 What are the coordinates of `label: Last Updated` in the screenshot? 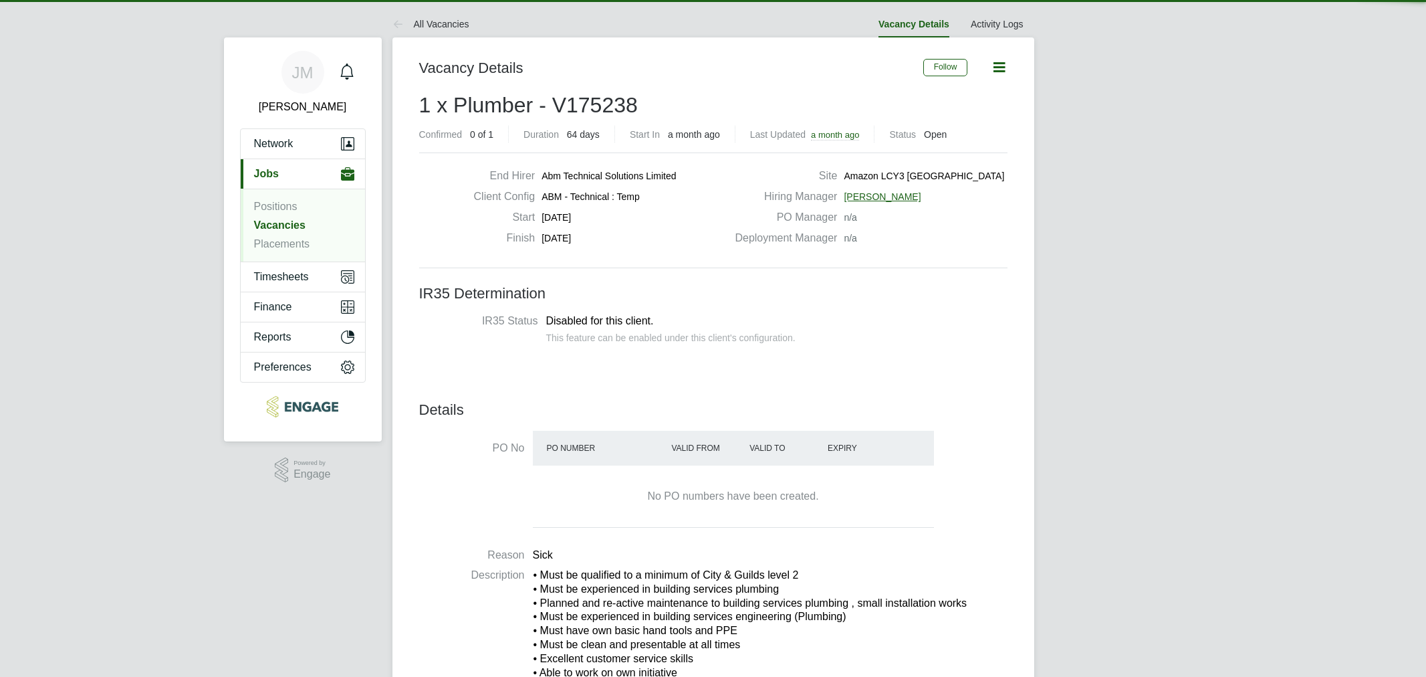 It's located at (777, 134).